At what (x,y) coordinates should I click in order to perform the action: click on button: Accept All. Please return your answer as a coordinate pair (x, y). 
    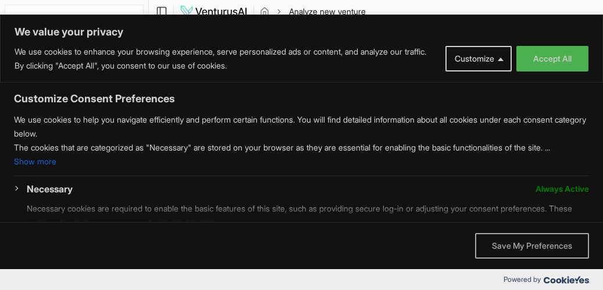
    Looking at the image, I should click on (553, 59).